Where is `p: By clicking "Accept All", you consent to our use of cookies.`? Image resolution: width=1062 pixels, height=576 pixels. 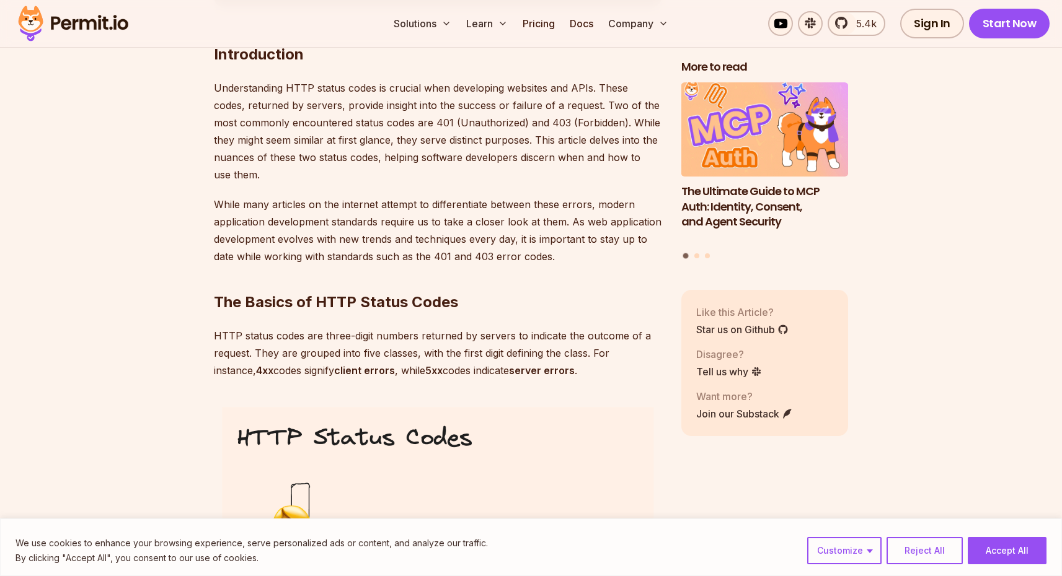 p: By clicking "Accept All", you consent to our use of cookies. is located at coordinates (252, 558).